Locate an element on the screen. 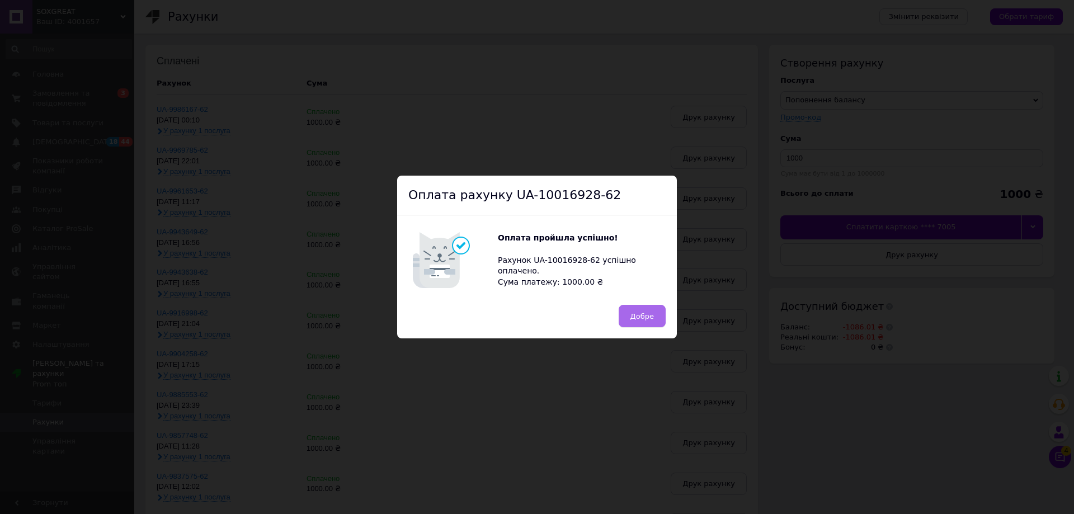 The width and height of the screenshot is (1074, 514). img: Котик говорить Оплата пройшла успішно! is located at coordinates (453, 260).